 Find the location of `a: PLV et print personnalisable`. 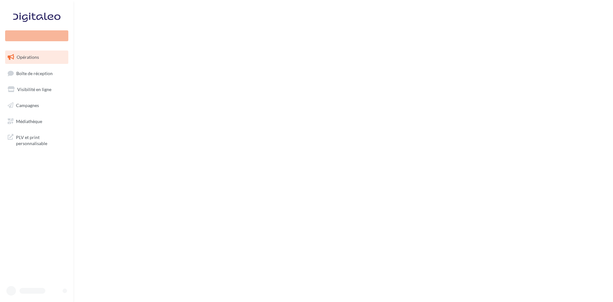

a: PLV et print personnalisable is located at coordinates (37, 139).